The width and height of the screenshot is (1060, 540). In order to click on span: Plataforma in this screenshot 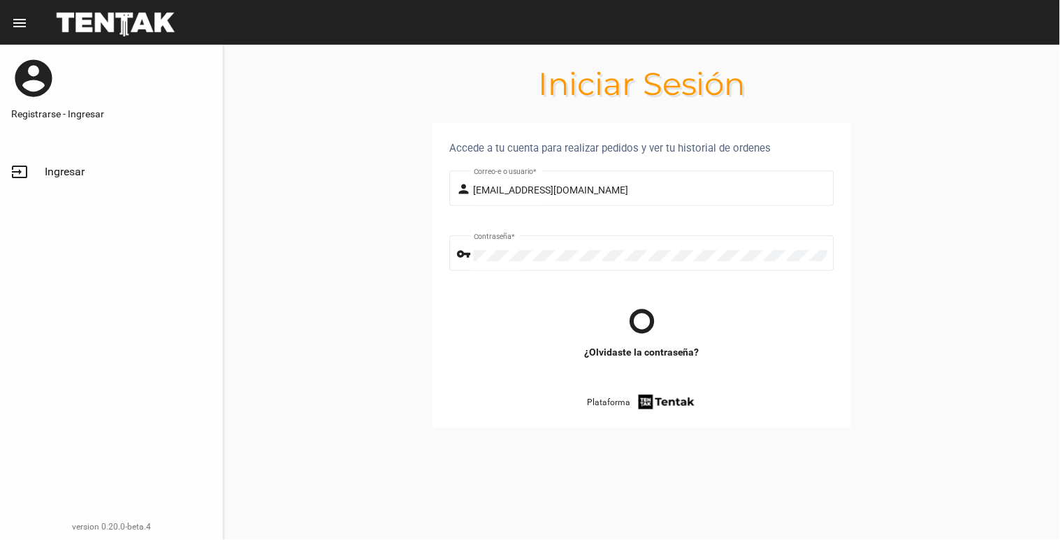, I will do `click(608, 402)`.